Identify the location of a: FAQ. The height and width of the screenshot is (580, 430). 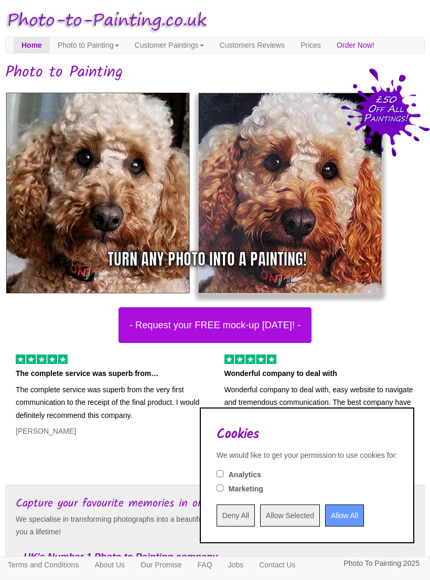
(205, 565).